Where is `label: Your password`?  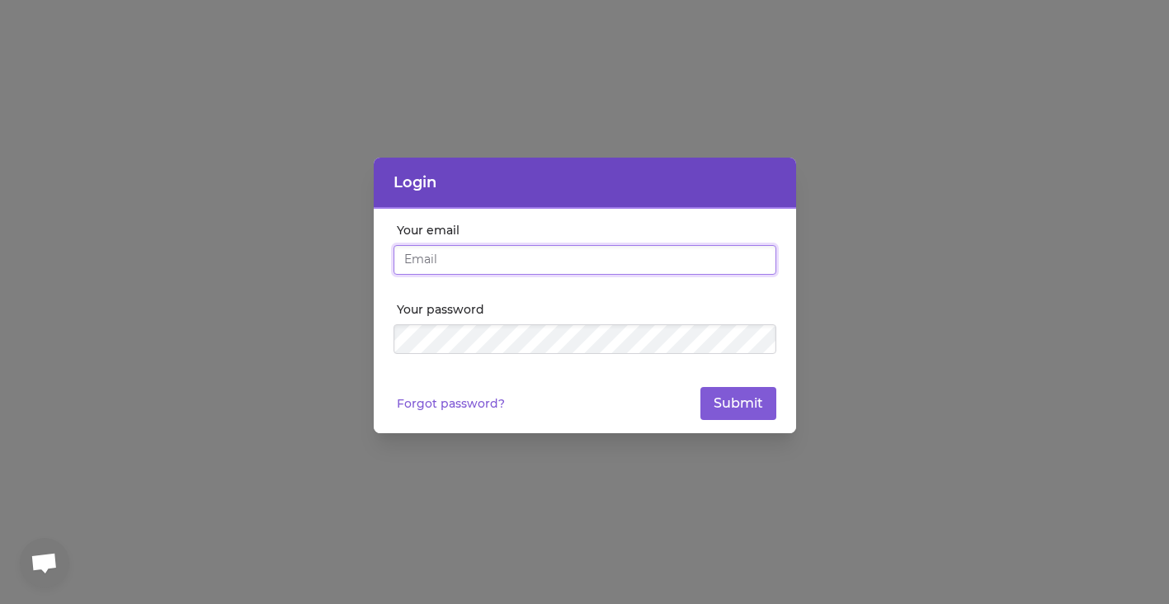
label: Your password is located at coordinates (586, 309).